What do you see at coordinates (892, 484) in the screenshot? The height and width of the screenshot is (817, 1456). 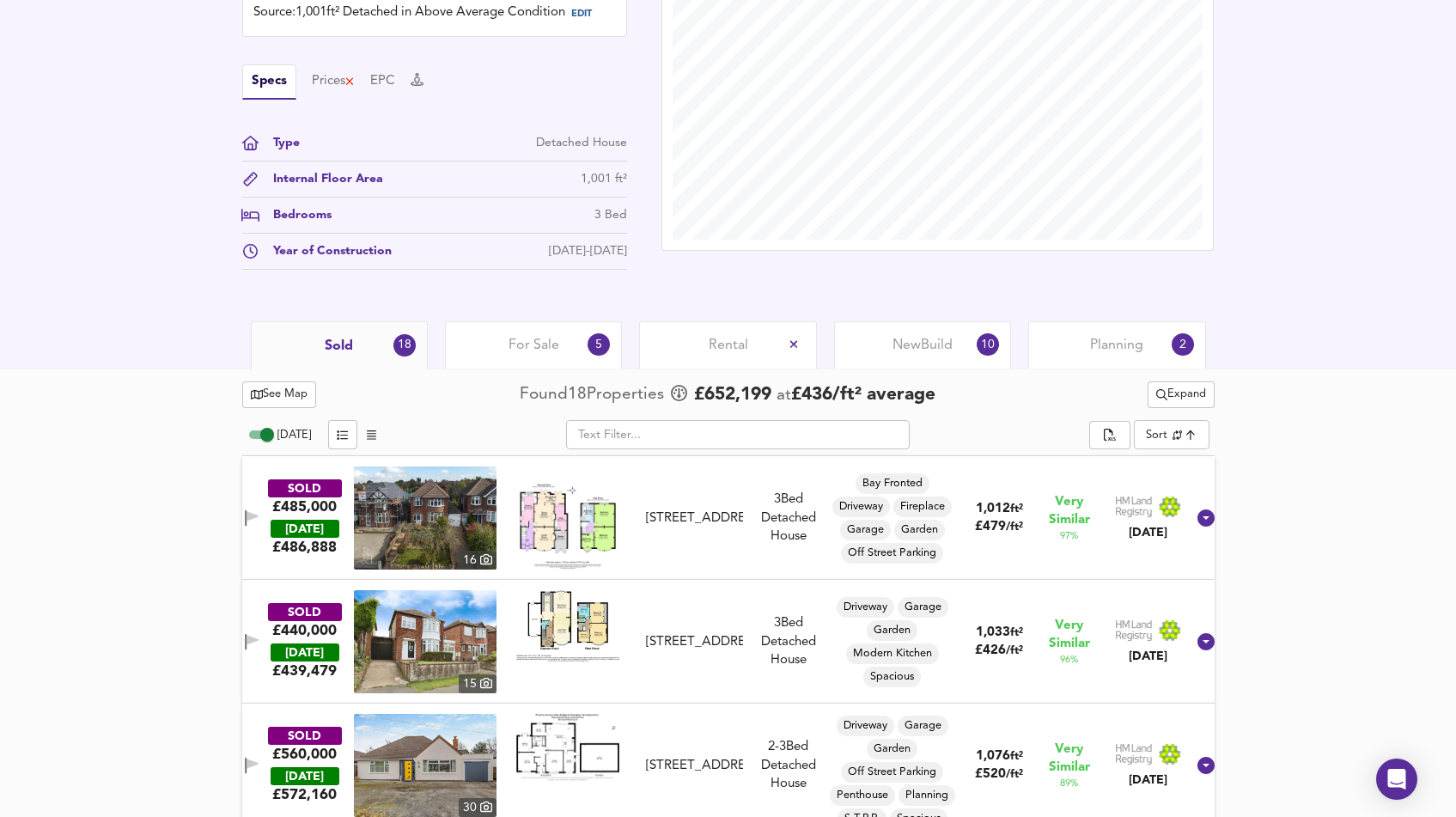 I see `span: Bay Fronted` at bounding box center [892, 484].